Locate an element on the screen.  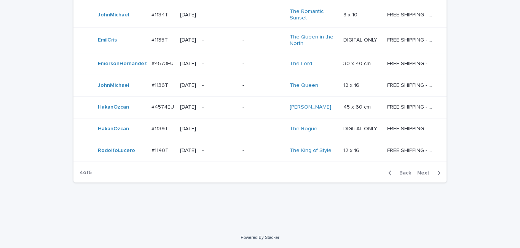
span: Next is located at coordinates (426, 173).